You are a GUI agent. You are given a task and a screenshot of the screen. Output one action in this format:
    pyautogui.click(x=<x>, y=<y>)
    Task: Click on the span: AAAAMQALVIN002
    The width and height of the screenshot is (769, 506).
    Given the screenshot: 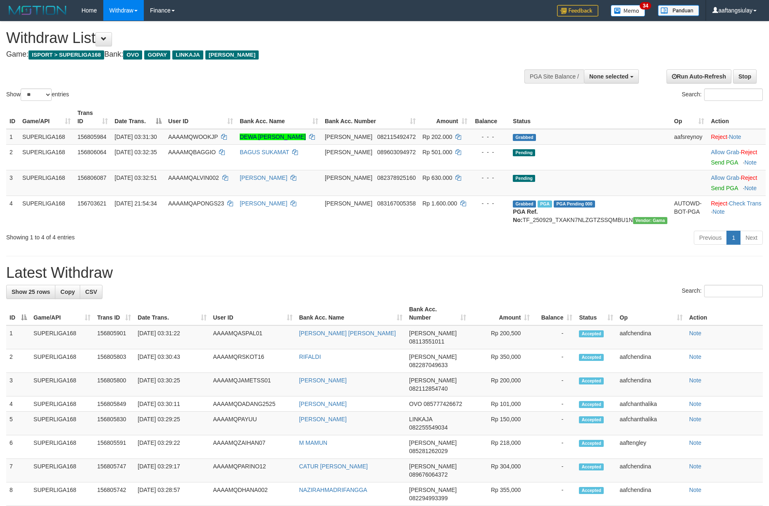 What is the action you would take?
    pyautogui.click(x=193, y=178)
    